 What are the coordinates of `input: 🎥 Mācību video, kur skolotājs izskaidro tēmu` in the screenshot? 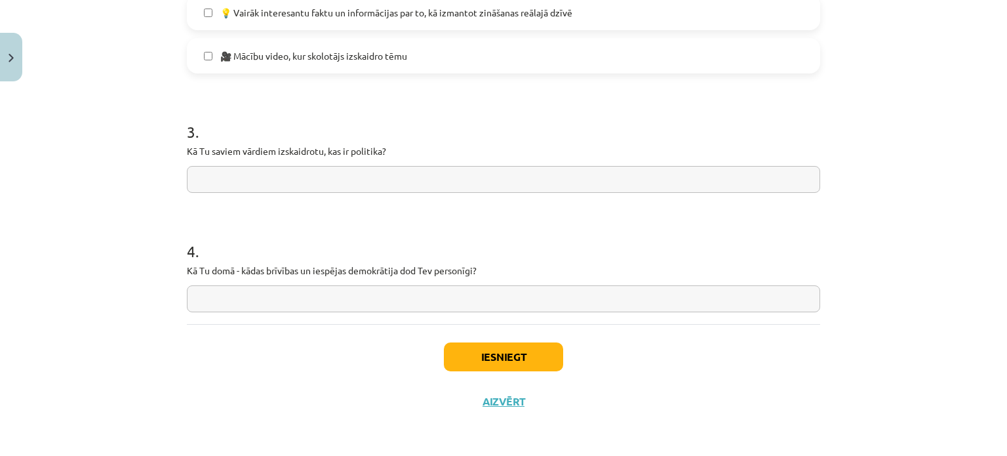 It's located at (208, 56).